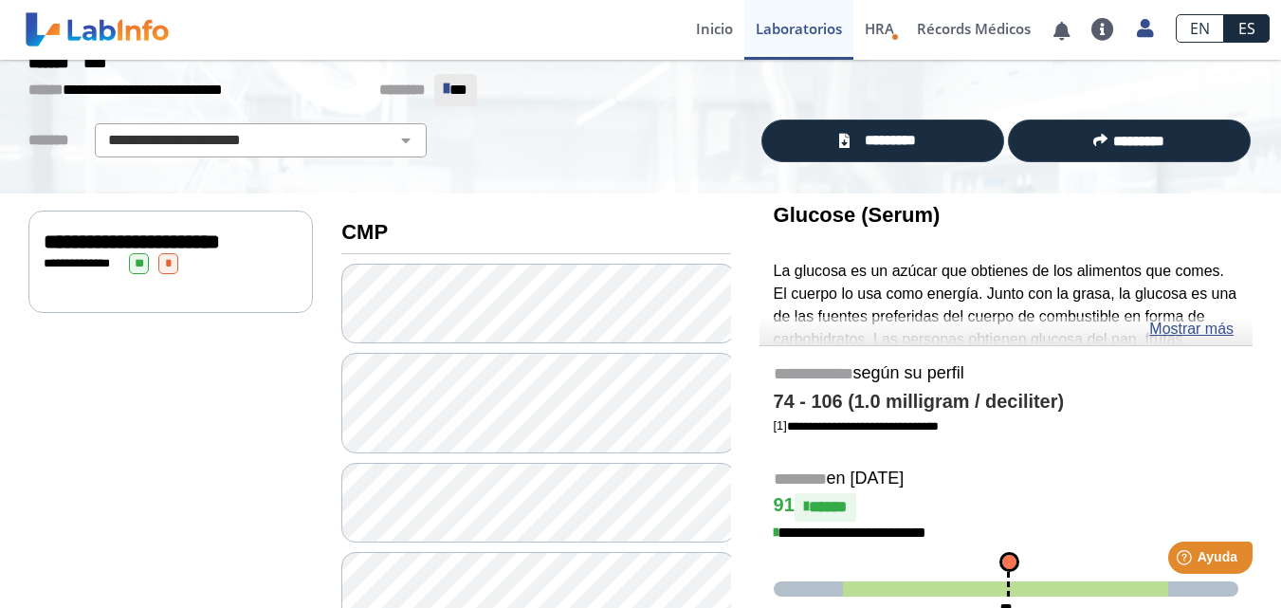 This screenshot has height=608, width=1281. What do you see at coordinates (364, 231) in the screenshot?
I see `b: CMP` at bounding box center [364, 231].